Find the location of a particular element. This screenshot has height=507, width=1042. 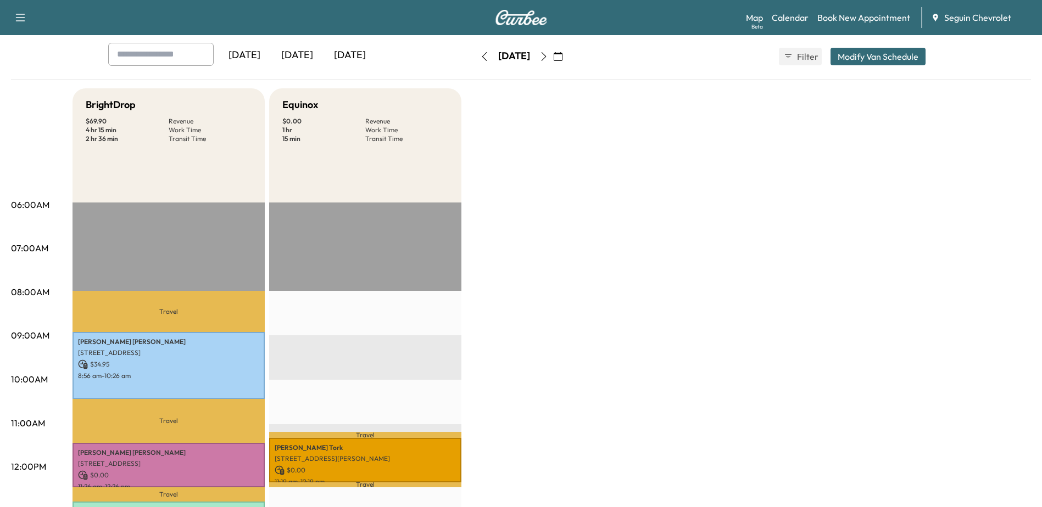

p: $ 34.95 is located at coordinates (169, 365).